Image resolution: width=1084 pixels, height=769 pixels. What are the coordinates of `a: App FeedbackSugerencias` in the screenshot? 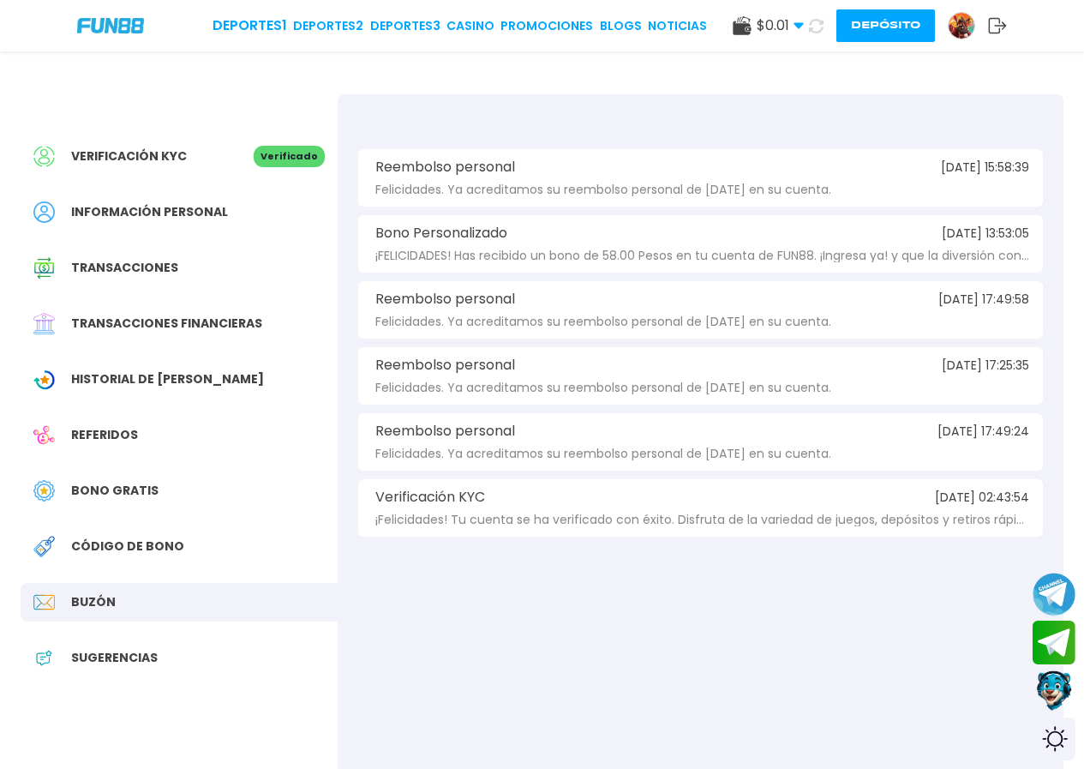 It's located at (179, 657).